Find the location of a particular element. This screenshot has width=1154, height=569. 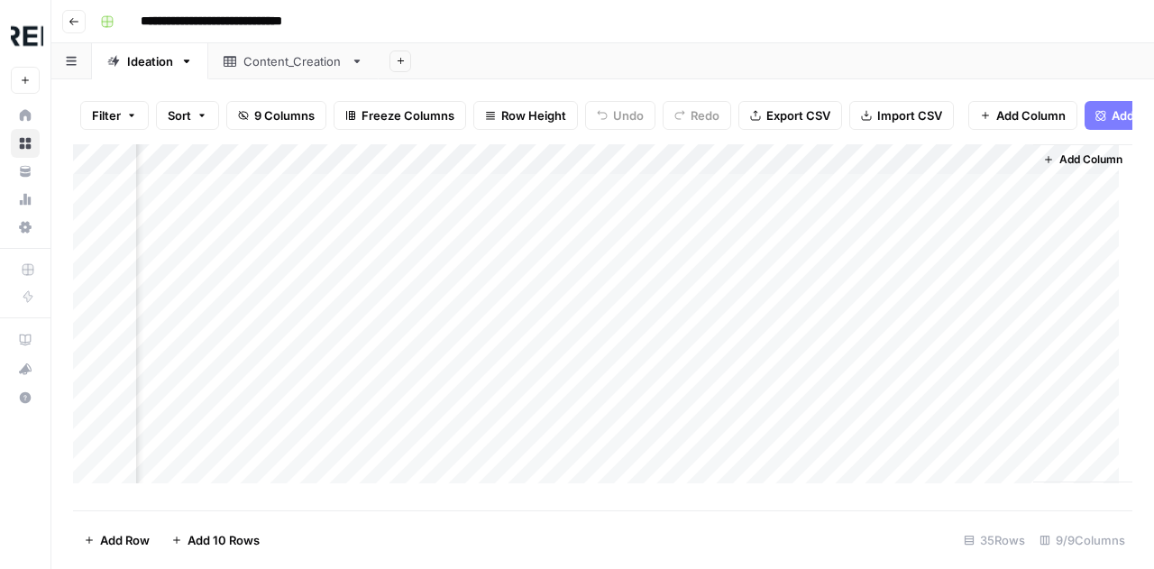

span: Add 10 Rows is located at coordinates (224, 540).